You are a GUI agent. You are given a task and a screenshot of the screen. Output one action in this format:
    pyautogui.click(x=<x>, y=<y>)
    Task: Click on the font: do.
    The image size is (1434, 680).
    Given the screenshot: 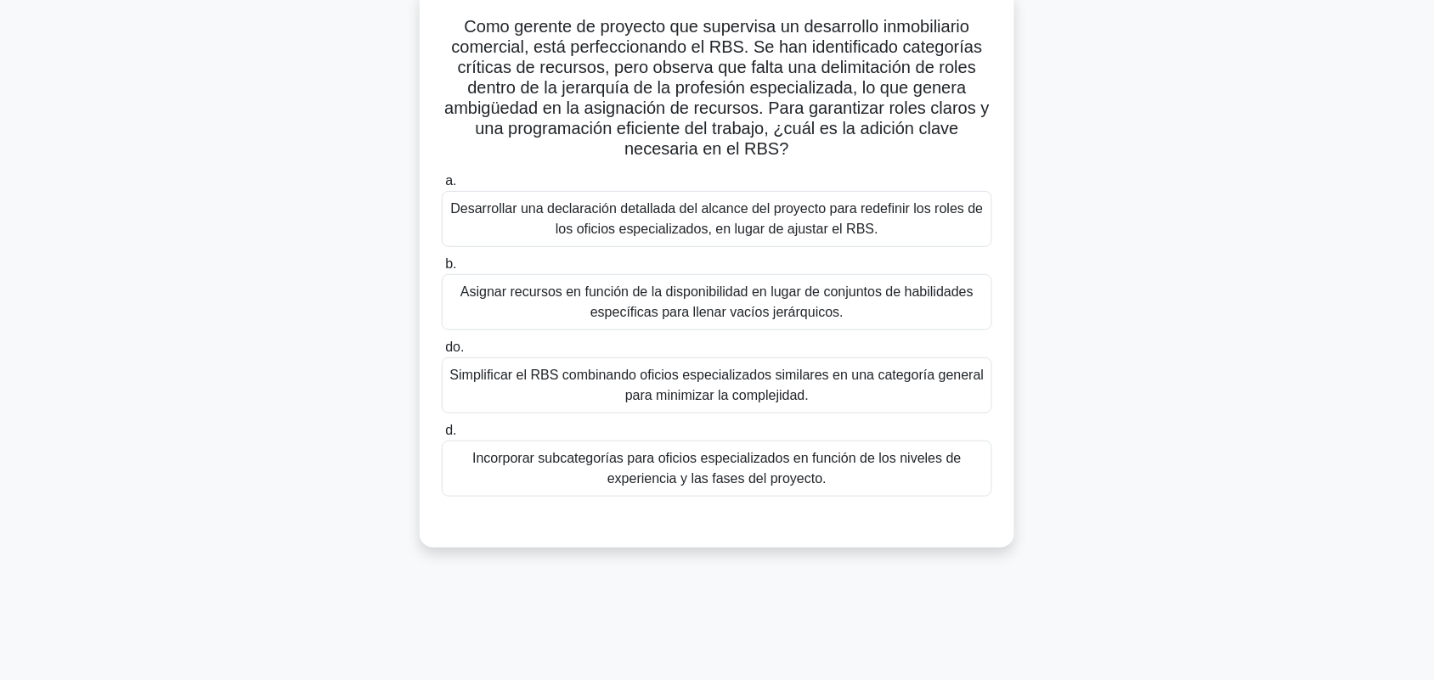 What is the action you would take?
    pyautogui.click(x=454, y=347)
    